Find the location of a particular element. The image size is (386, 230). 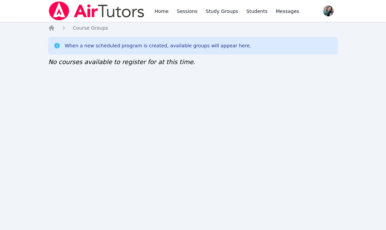

span: Course Groups is located at coordinates (90, 28).